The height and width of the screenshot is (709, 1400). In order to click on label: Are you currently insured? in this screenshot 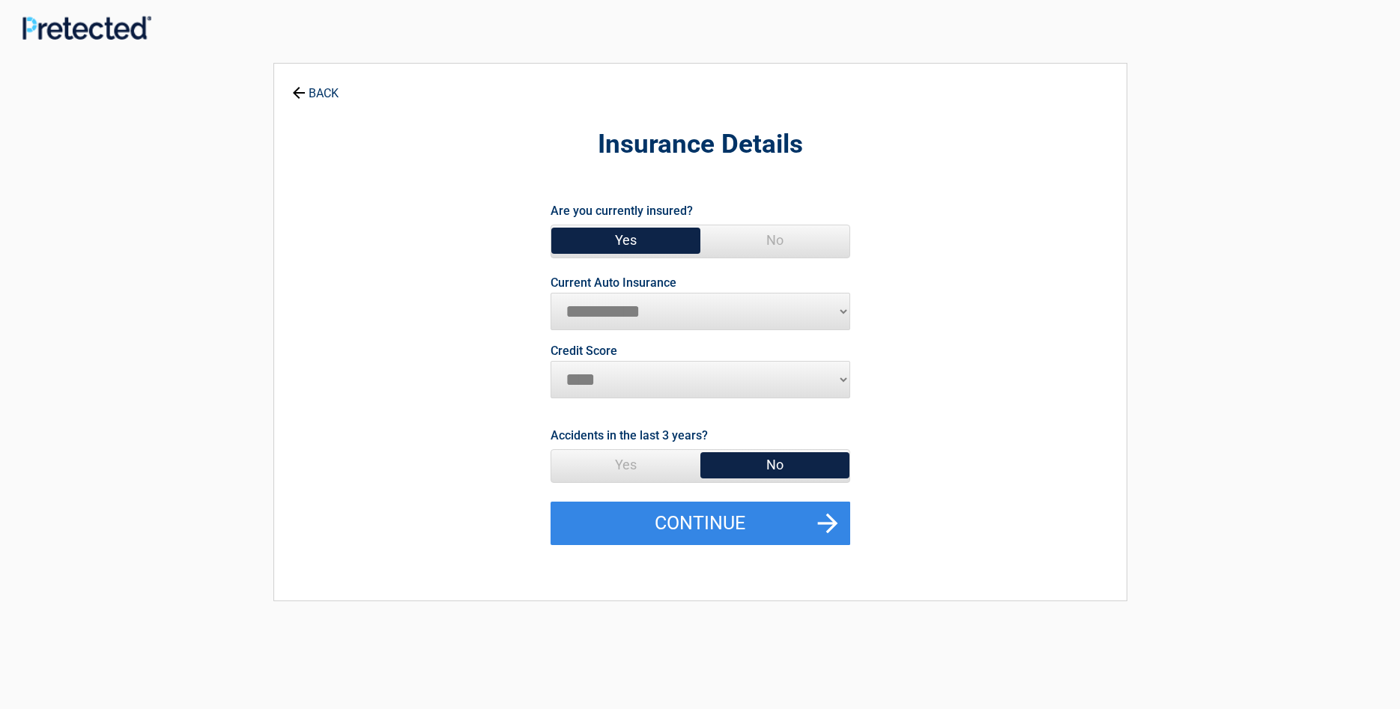, I will do `click(622, 210)`.